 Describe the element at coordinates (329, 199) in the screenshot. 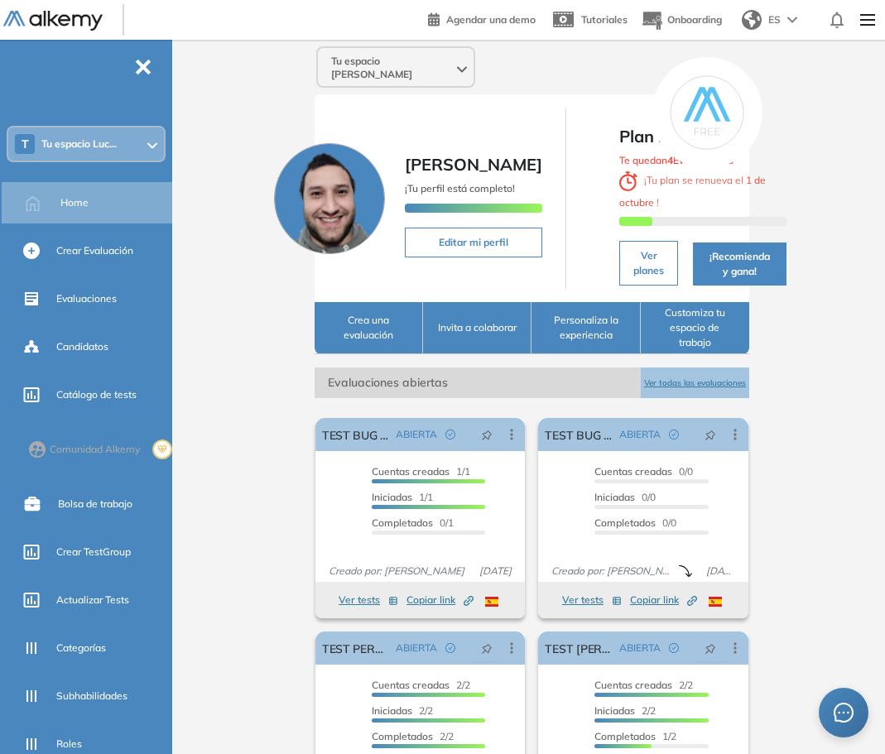

I see `img: Foto de perfil` at that location.